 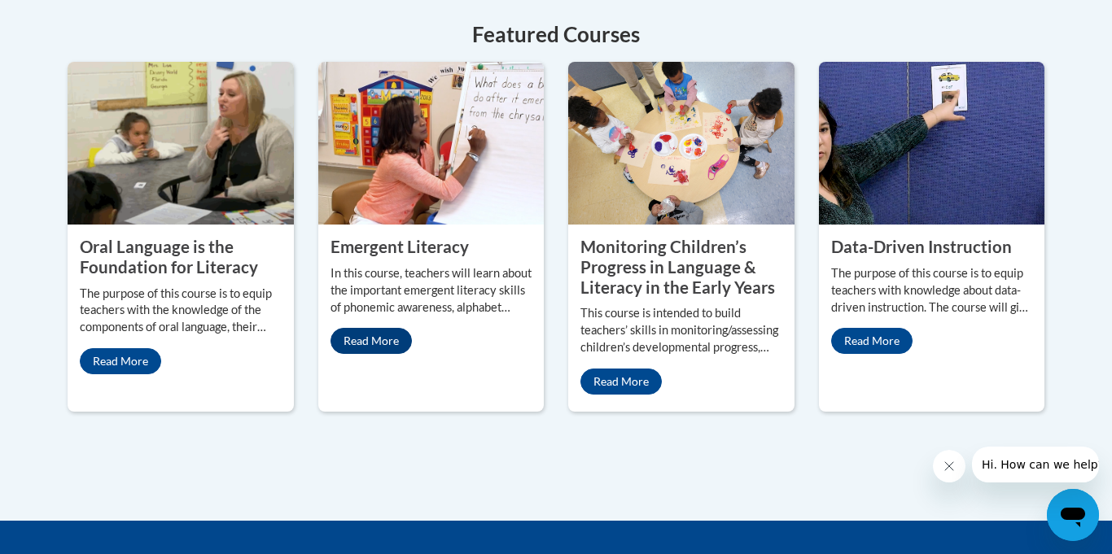 I want to click on property: Emergent Literacy, so click(x=400, y=247).